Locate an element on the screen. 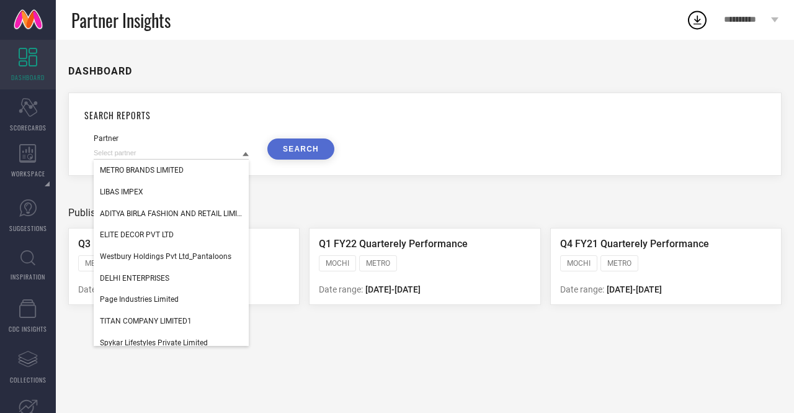  div: LIBAS IMPEX is located at coordinates (171, 192).